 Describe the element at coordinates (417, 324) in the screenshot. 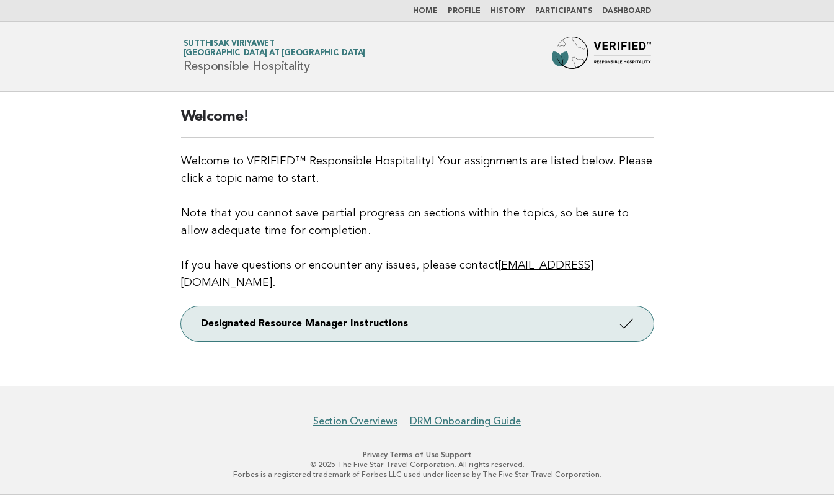

I see `a: Designated Resource Manager Instructions` at that location.